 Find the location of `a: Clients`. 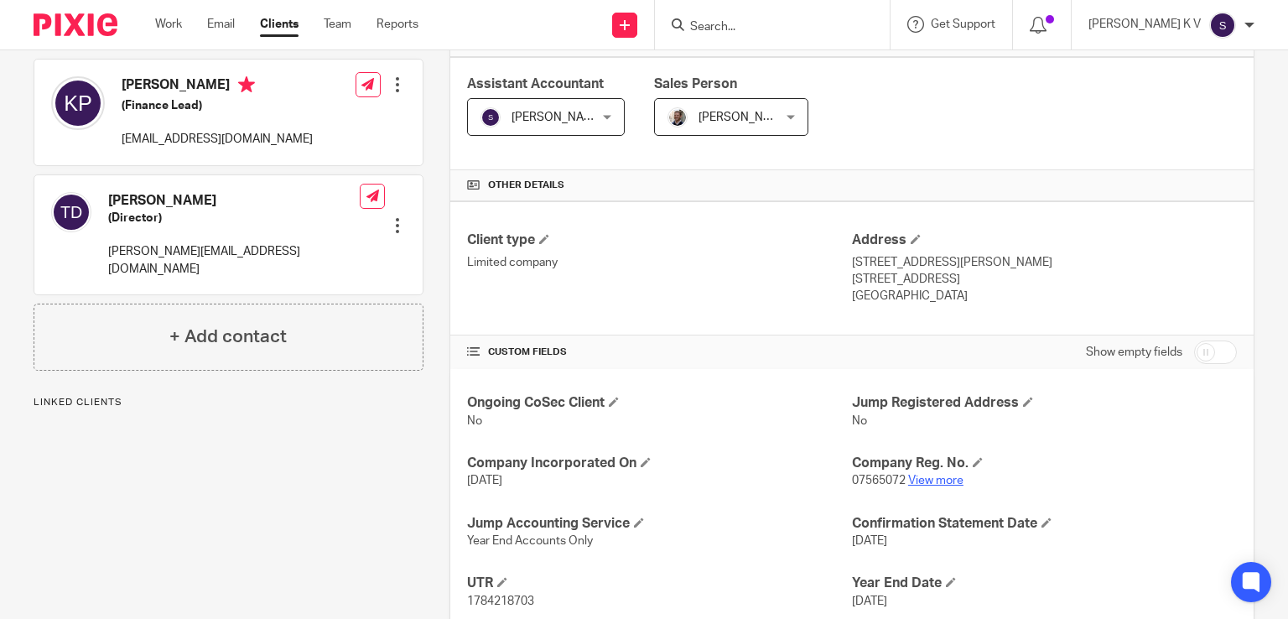

a: Clients is located at coordinates (279, 24).